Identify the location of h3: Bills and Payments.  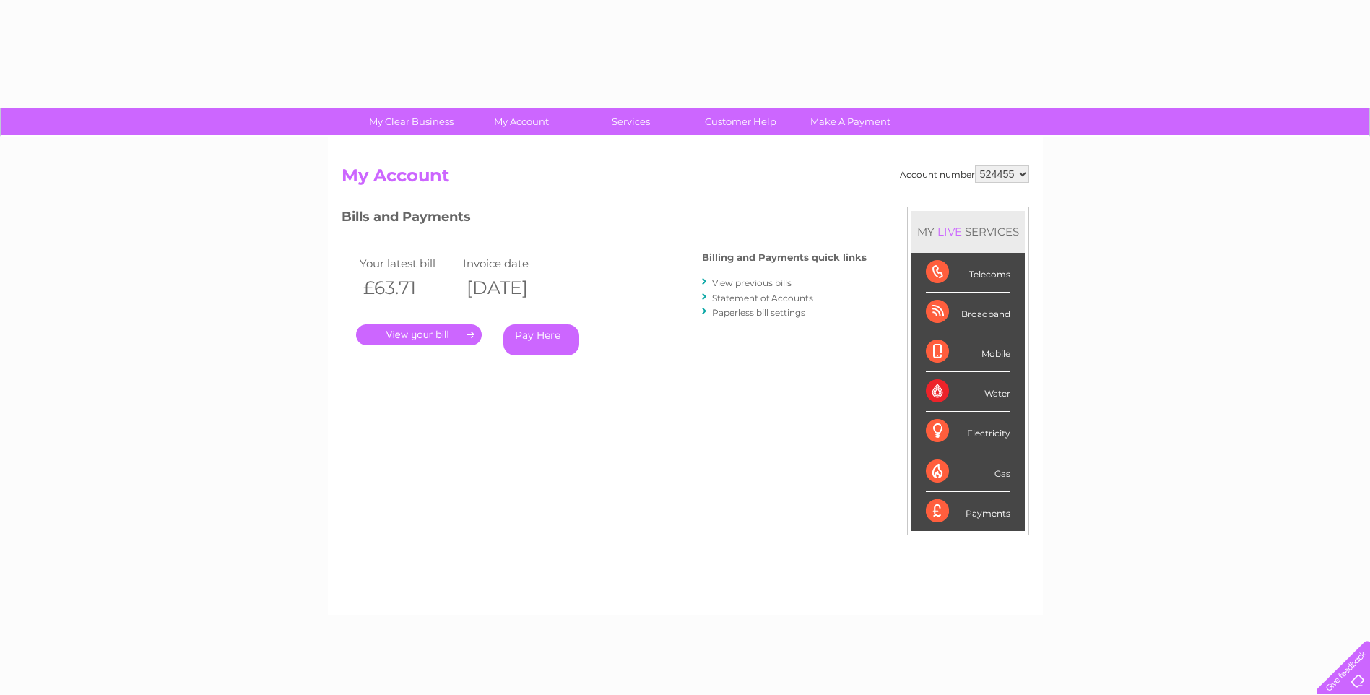
(604, 219).